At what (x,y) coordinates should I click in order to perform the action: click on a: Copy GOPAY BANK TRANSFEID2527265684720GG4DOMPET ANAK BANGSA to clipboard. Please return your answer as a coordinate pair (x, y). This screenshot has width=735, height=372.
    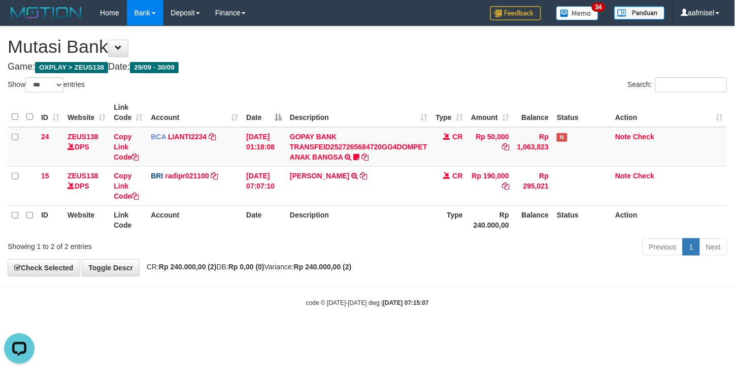
    Looking at the image, I should click on (365, 157).